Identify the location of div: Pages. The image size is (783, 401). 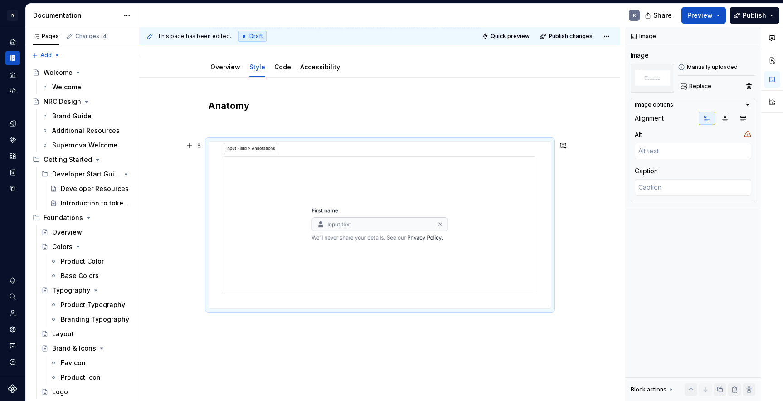
(46, 36).